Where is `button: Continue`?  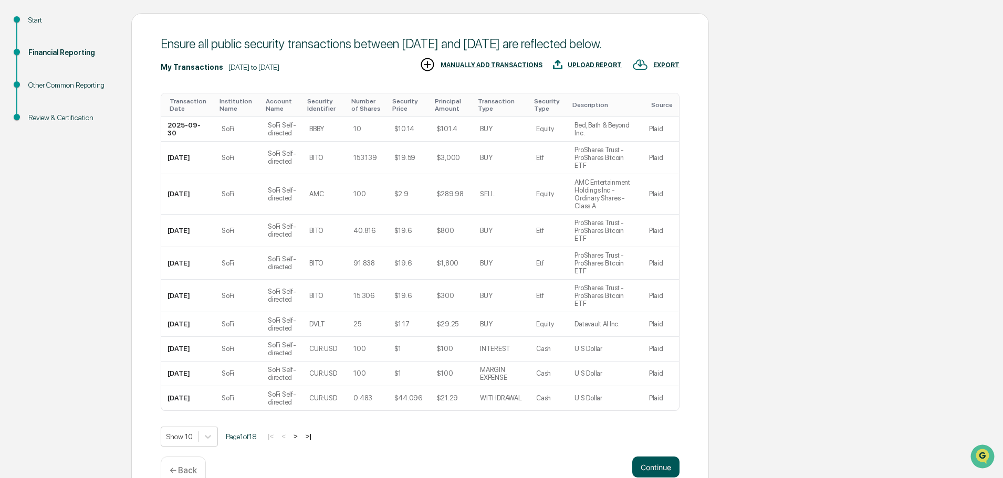
button: Continue is located at coordinates (656, 467).